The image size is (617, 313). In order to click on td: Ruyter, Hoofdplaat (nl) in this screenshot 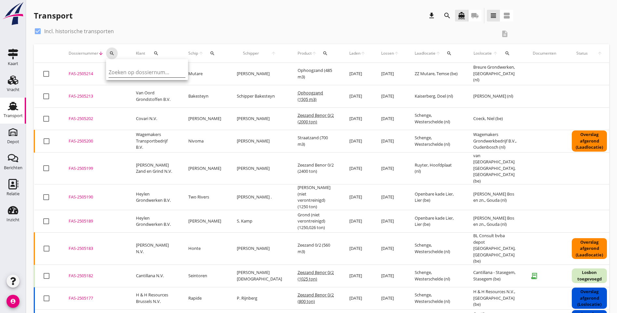, I will do `click(436, 168)`.